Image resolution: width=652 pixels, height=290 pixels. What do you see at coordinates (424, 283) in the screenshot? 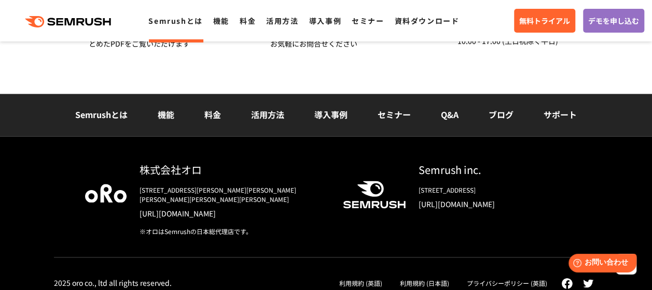
I see `a: 利用規約 (日本語)` at bounding box center [424, 283].